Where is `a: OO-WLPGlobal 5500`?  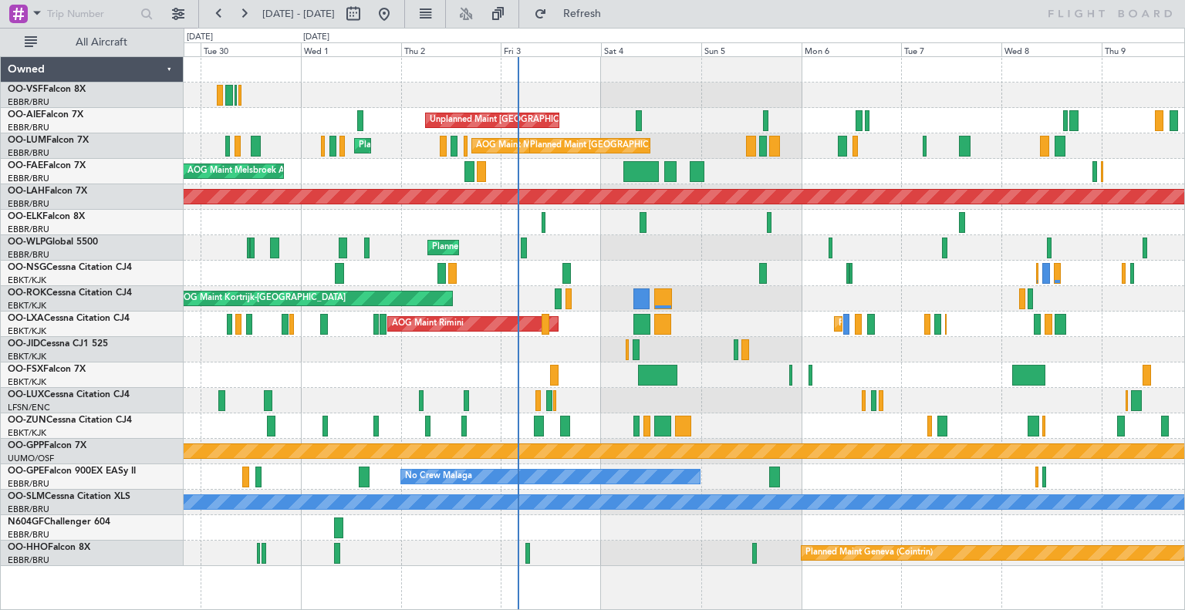
a: OO-WLPGlobal 5500 is located at coordinates (52, 242).